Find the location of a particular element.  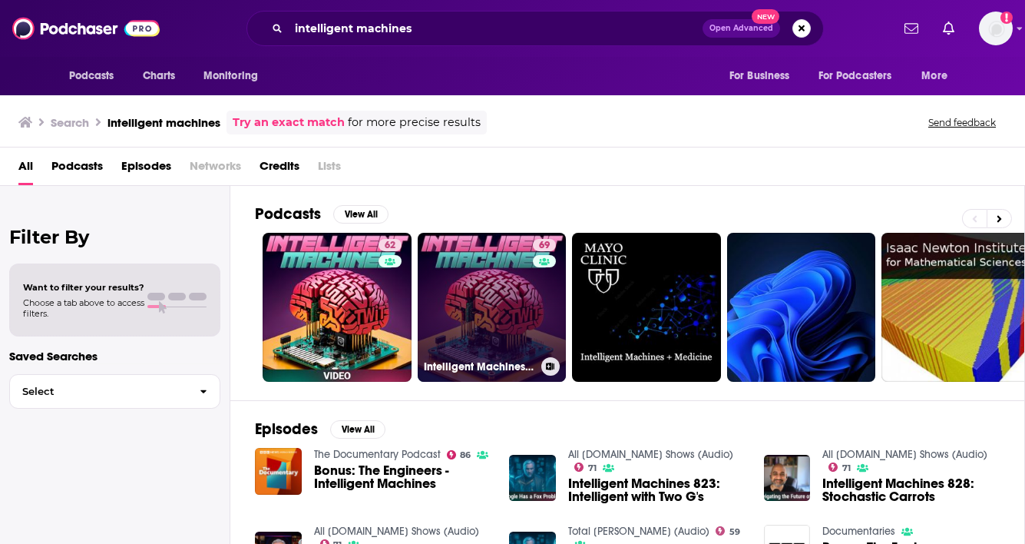

input: Search podcasts, credits, & more... is located at coordinates (495, 28).